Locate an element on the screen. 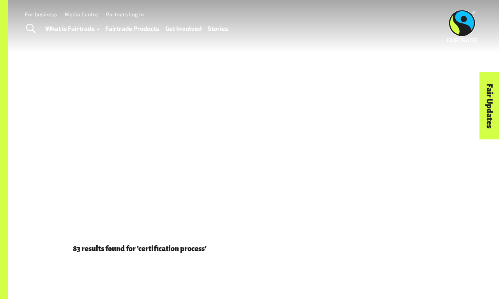 The width and height of the screenshot is (499, 299). a: What is Fairtrade is located at coordinates (72, 28).